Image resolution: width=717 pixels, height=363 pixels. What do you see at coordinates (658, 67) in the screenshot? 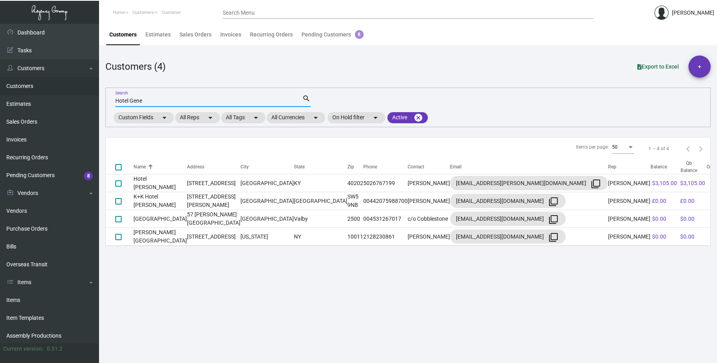
I see `button: Export to Excel` at bounding box center [658, 67].